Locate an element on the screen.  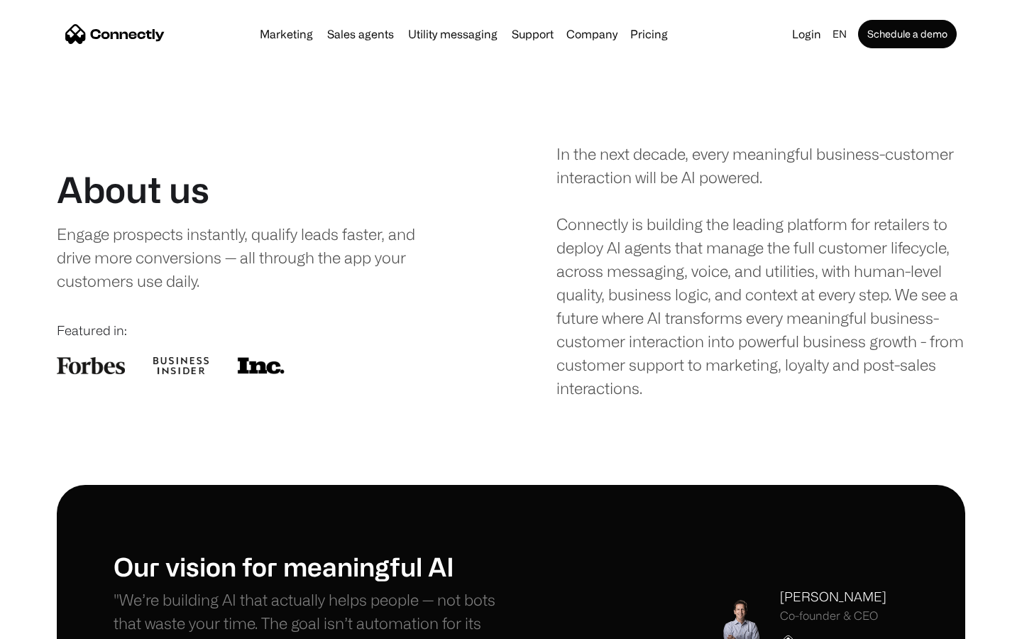
a: Utility messaging is located at coordinates (453, 34).